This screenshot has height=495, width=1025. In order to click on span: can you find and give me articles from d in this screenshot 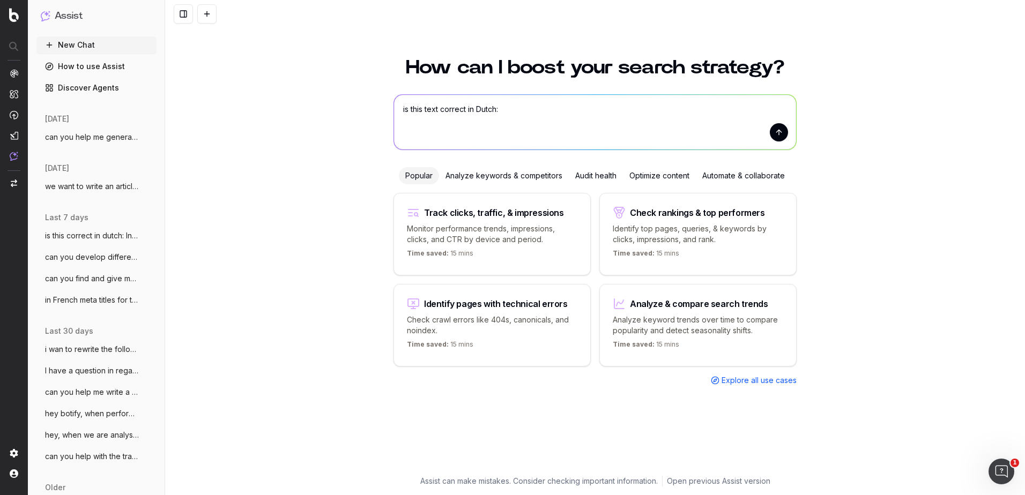, I will do `click(92, 279)`.